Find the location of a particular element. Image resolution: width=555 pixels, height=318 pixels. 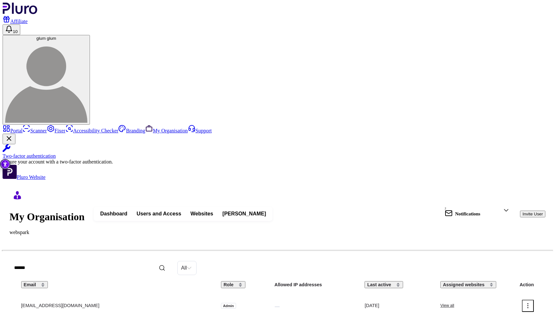

a: Fixer is located at coordinates (56, 131).